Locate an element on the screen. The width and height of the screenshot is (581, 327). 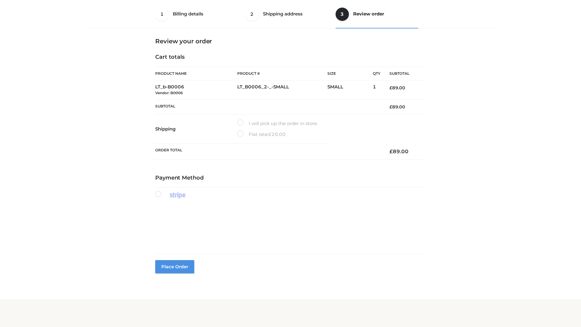
td: 1 is located at coordinates (377, 90).